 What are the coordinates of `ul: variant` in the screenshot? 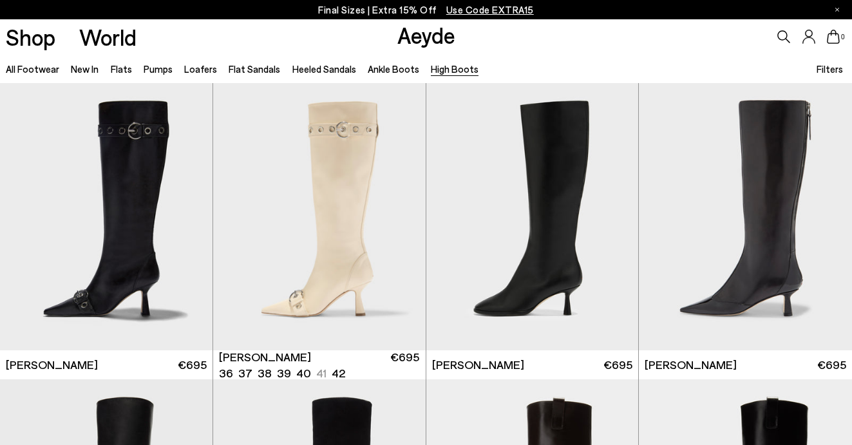 It's located at (280, 373).